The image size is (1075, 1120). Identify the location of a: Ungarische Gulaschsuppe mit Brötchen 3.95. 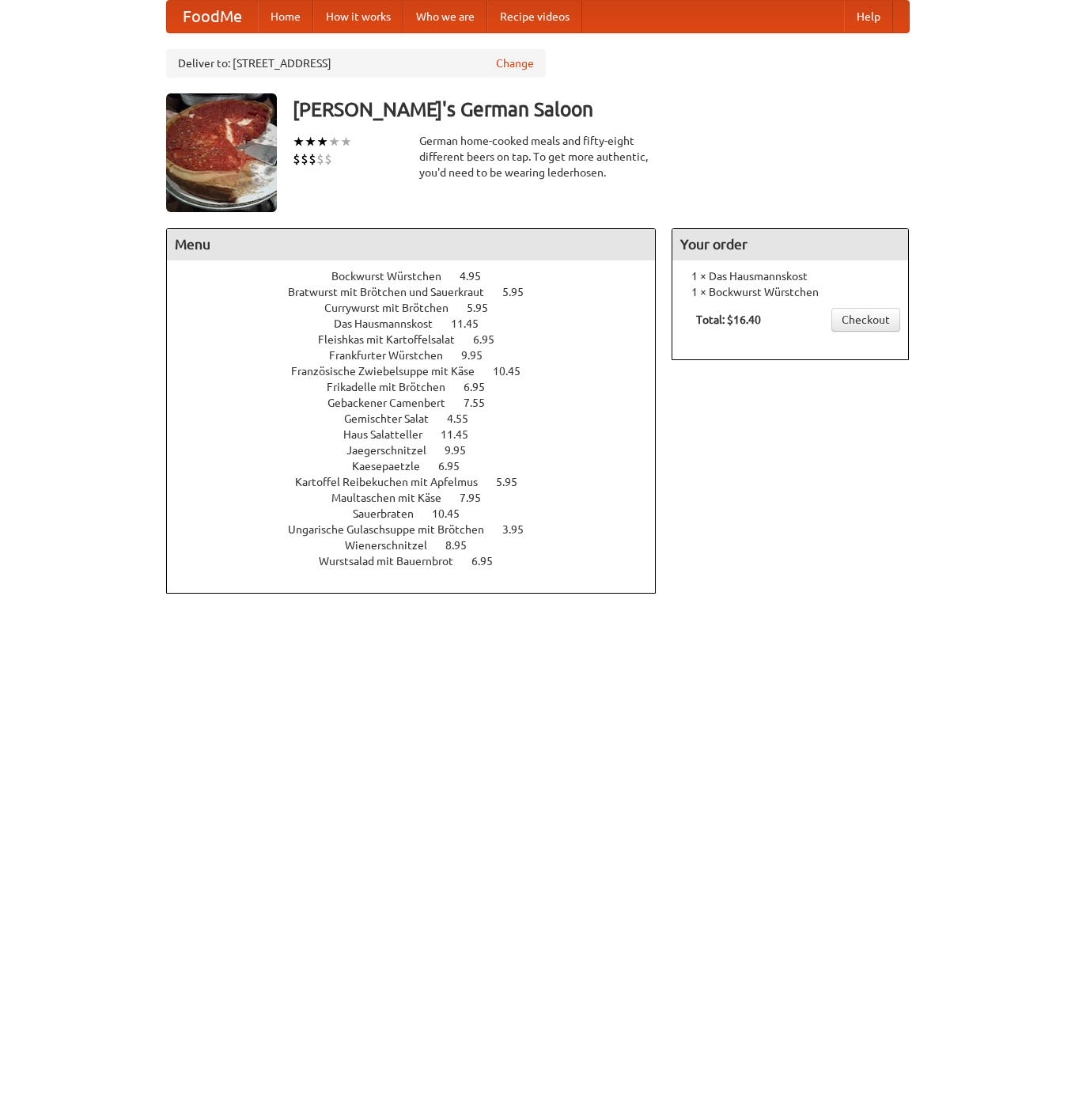
(420, 529).